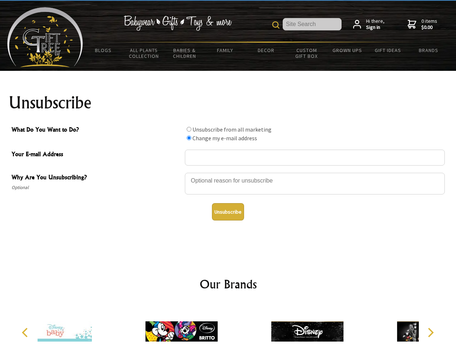  What do you see at coordinates (45, 37) in the screenshot?
I see `img: Babyware - Gifts - Toys and more...` at bounding box center [45, 37].